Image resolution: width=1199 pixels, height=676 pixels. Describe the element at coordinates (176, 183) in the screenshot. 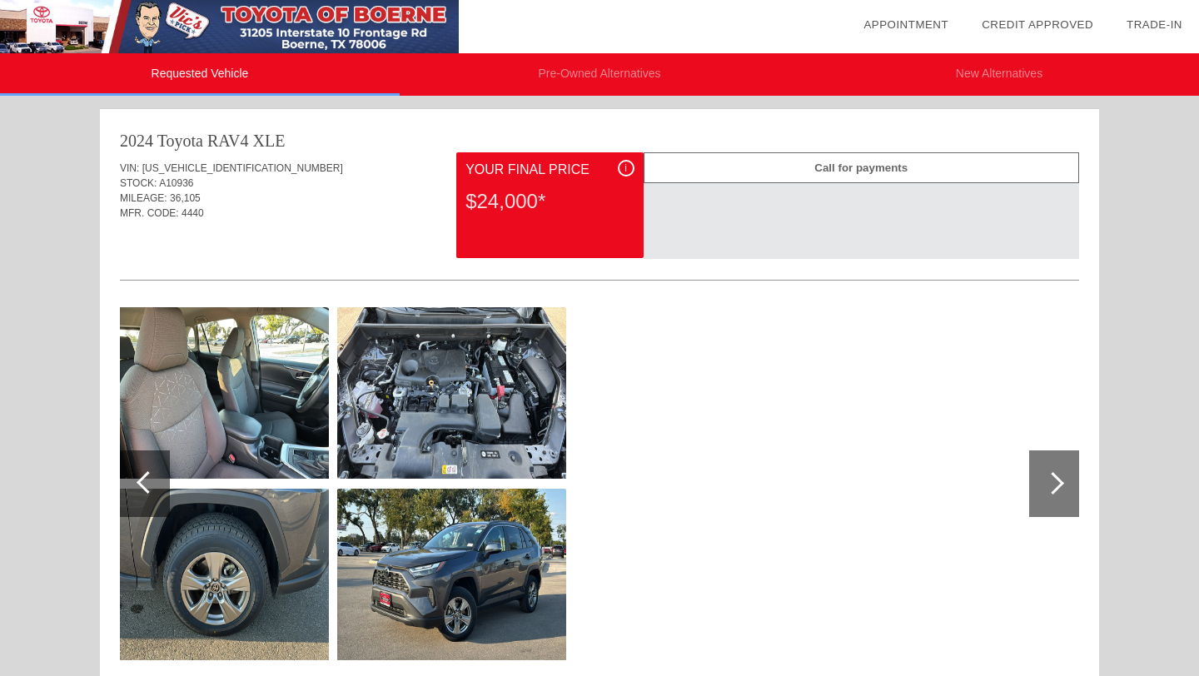

I see `span: A10936` at that location.